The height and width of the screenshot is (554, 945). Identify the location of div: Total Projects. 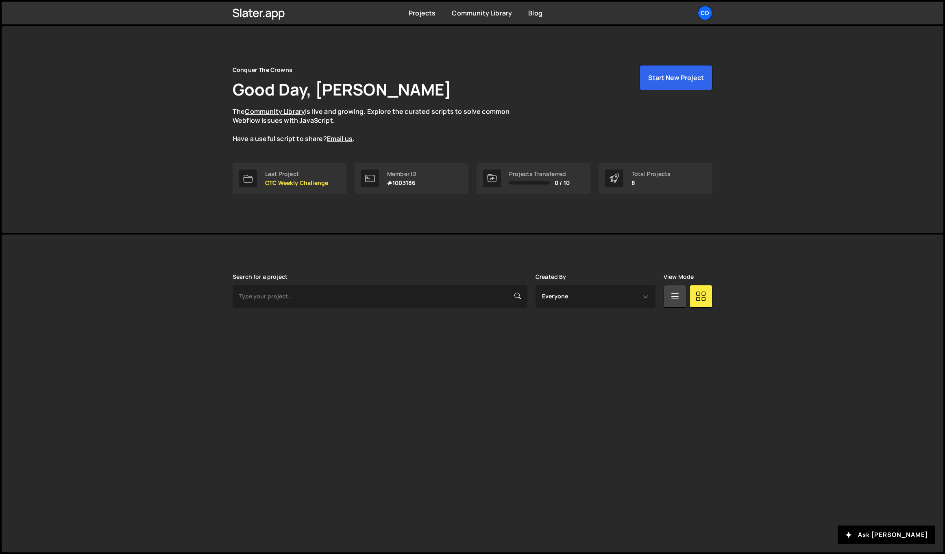
(651, 174).